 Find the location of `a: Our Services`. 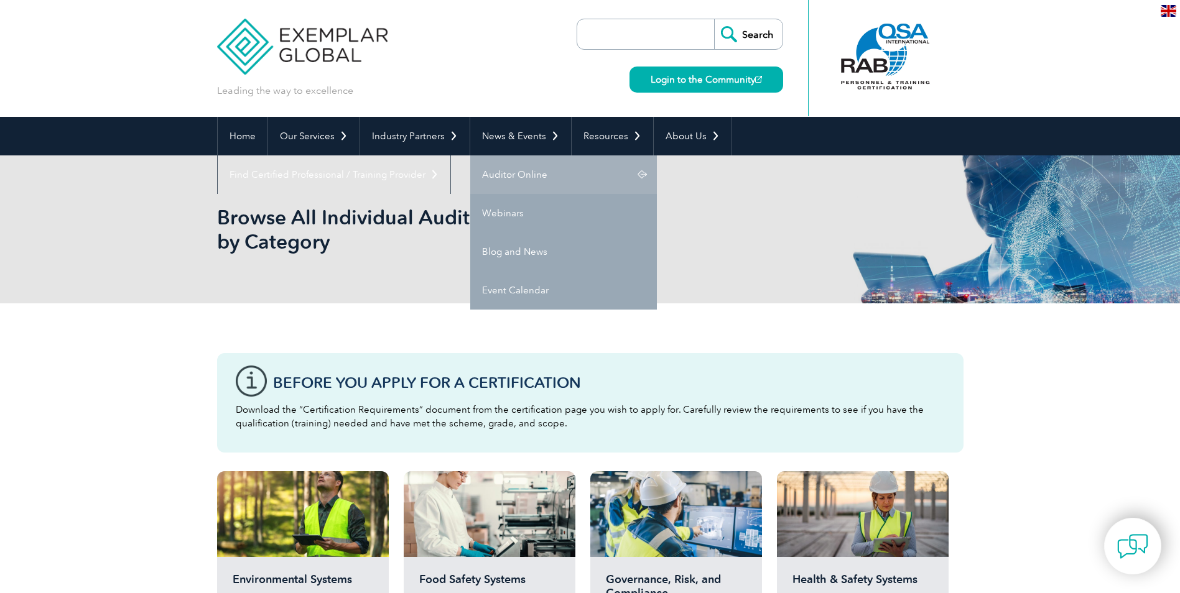

a: Our Services is located at coordinates (313, 136).